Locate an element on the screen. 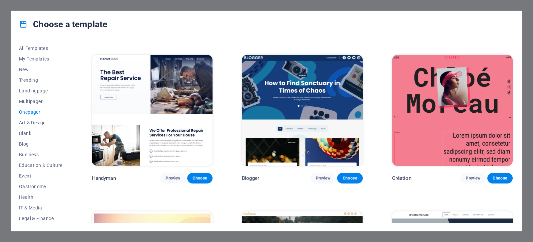 Image resolution: width=533 pixels, height=242 pixels. h4: Choose a template is located at coordinates (63, 24).